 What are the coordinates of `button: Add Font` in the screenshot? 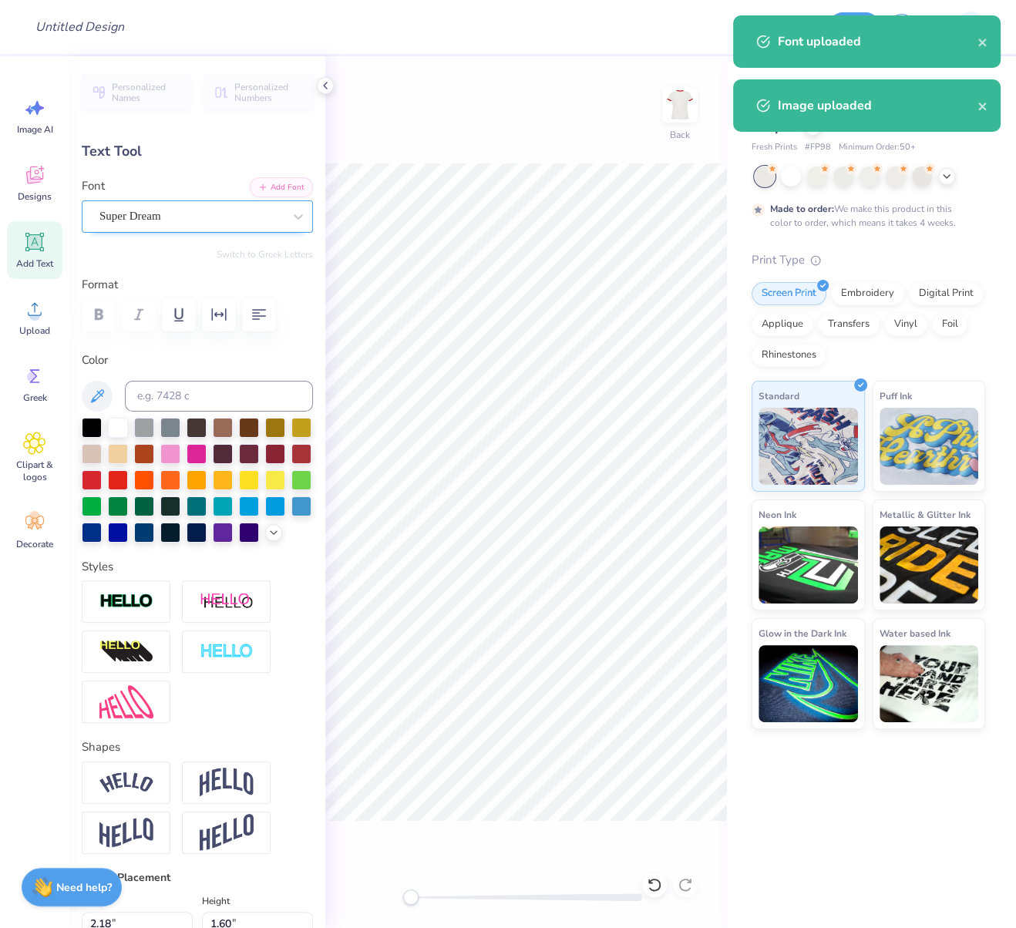 It's located at (281, 187).